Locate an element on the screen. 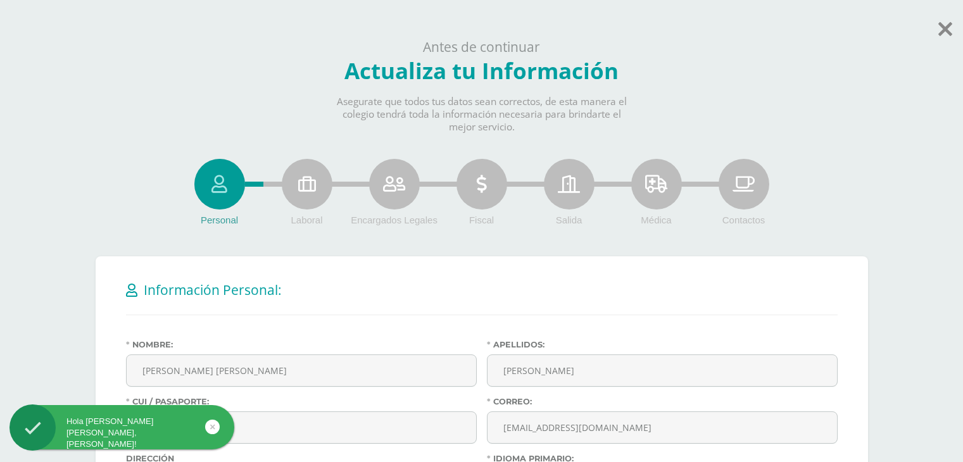 The width and height of the screenshot is (963, 462). label: Nombre: is located at coordinates (301, 344).